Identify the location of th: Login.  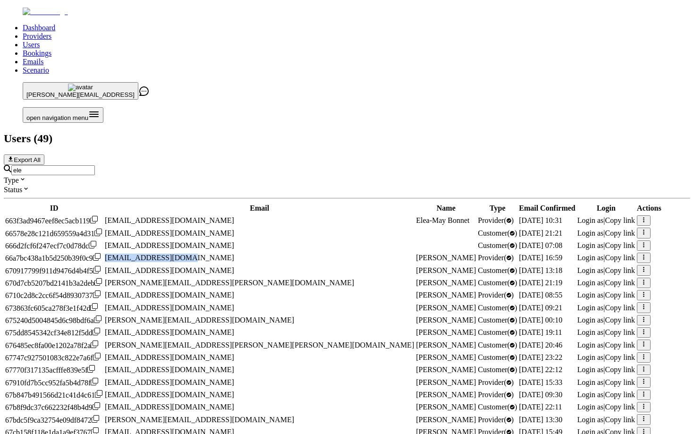
(607, 208).